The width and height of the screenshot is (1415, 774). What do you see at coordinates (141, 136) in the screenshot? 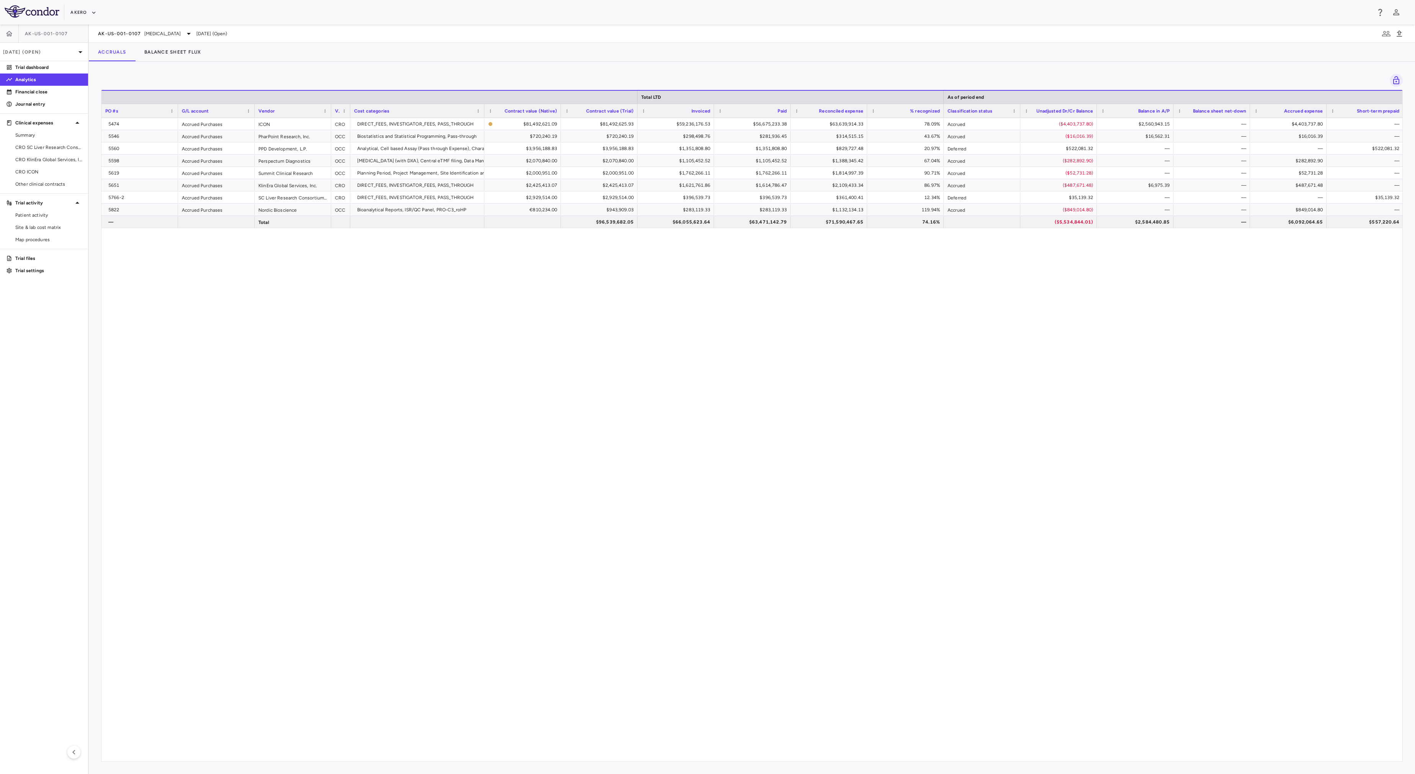
I see `div: 5546` at bounding box center [141, 136].